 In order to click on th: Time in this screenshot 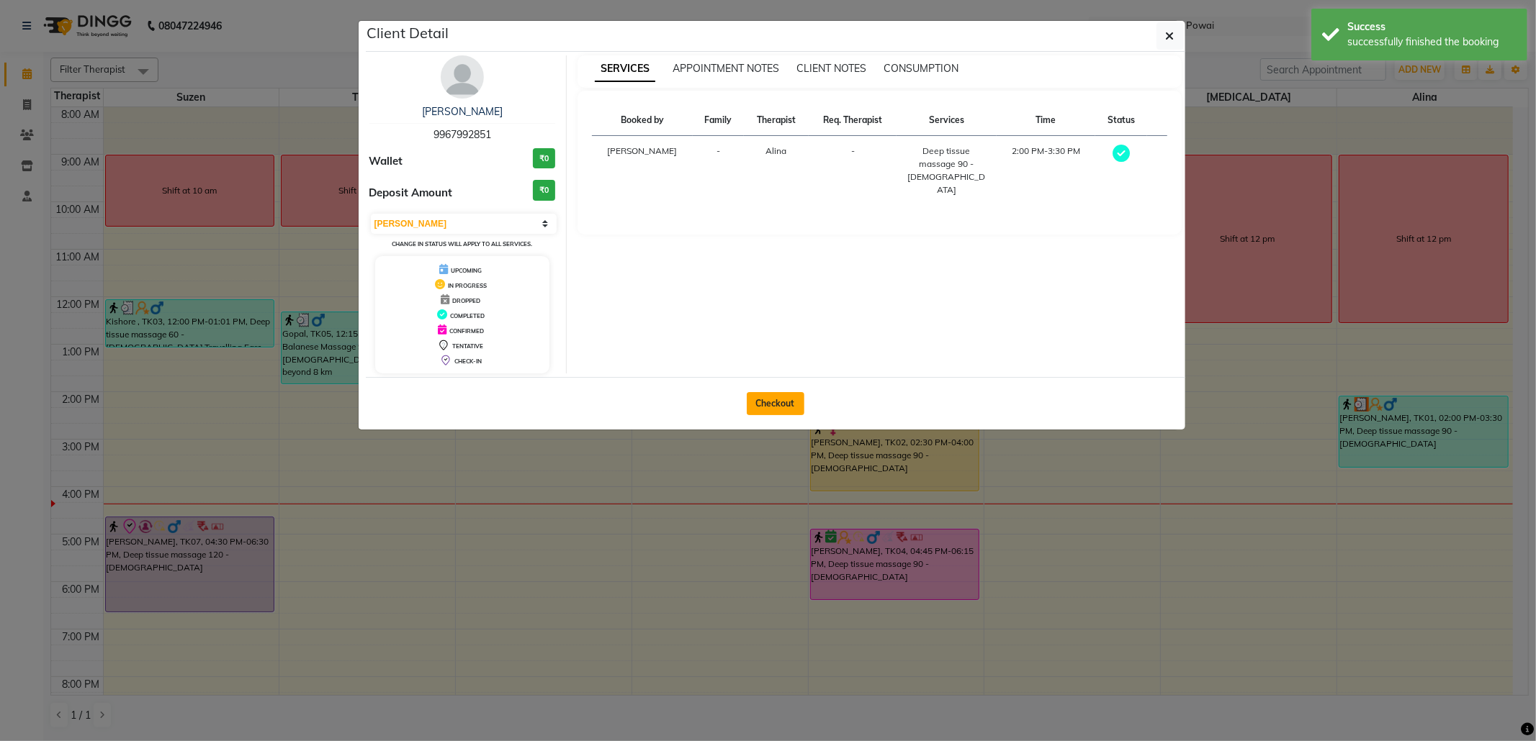, I will do `click(1045, 120)`.